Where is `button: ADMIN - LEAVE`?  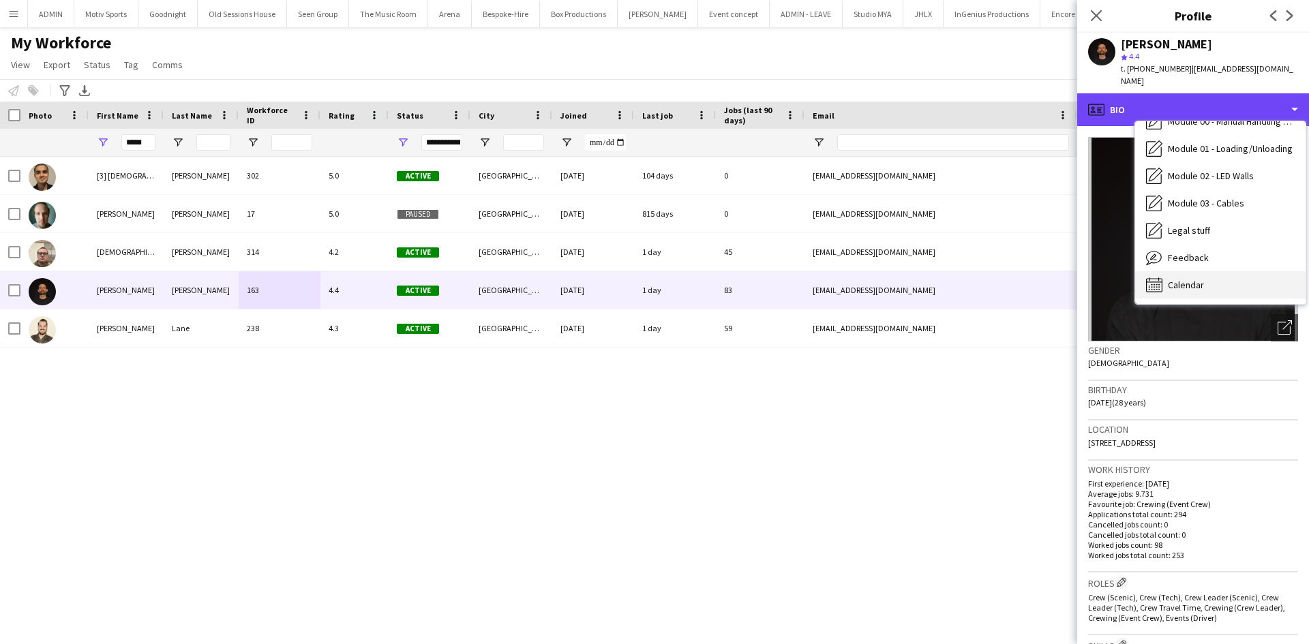
button: ADMIN - LEAVE is located at coordinates (806, 14).